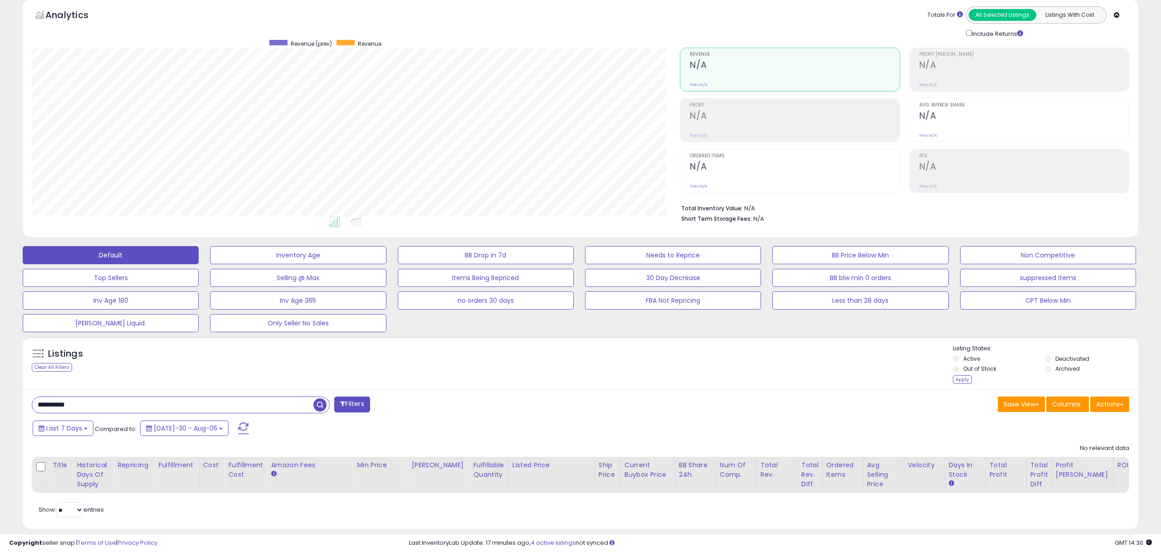  What do you see at coordinates (1069, 15) in the screenshot?
I see `button: Listings With Cost` at bounding box center [1069, 15].